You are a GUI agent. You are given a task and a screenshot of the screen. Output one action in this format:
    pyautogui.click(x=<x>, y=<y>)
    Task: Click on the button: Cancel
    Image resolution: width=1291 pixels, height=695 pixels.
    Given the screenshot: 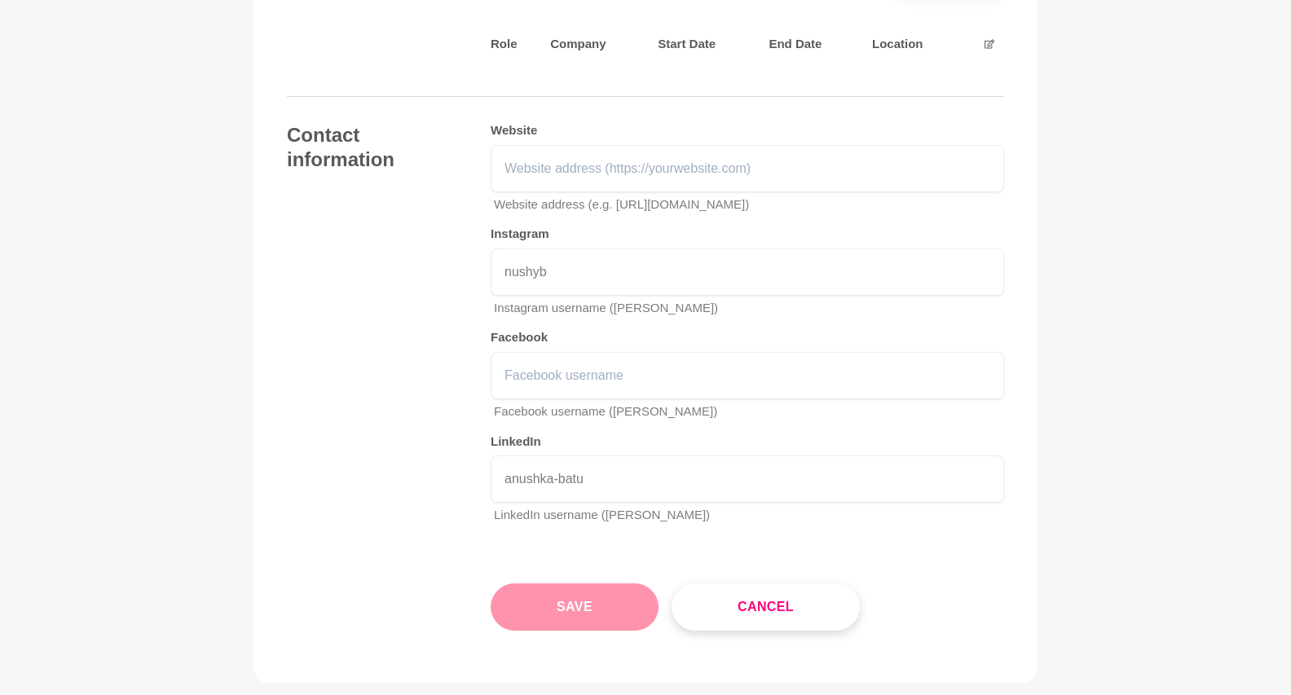 What is the action you would take?
    pyautogui.click(x=765, y=607)
    